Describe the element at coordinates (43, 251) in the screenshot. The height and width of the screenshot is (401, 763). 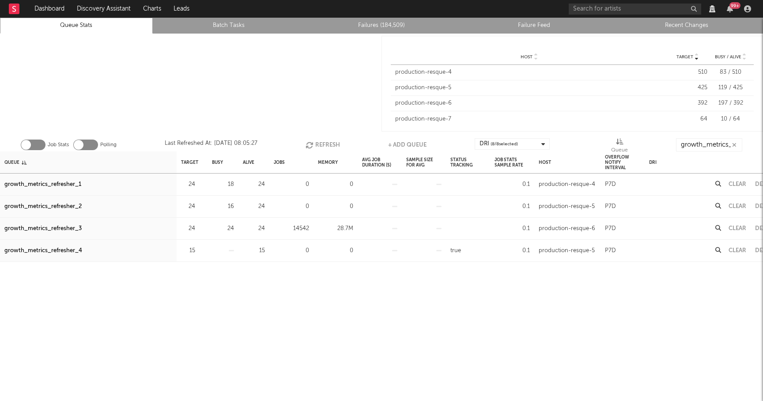
I see `div: growth_metrics_refresher_4` at that location.